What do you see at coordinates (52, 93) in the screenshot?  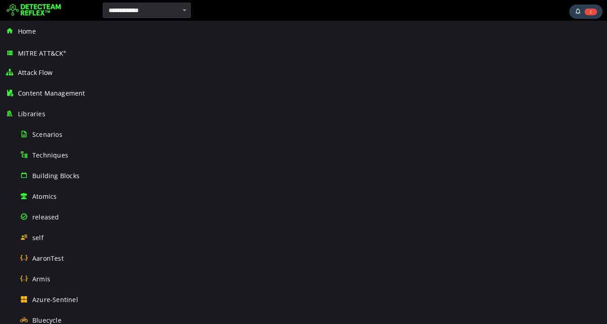 I see `span: Content Management` at bounding box center [52, 93].